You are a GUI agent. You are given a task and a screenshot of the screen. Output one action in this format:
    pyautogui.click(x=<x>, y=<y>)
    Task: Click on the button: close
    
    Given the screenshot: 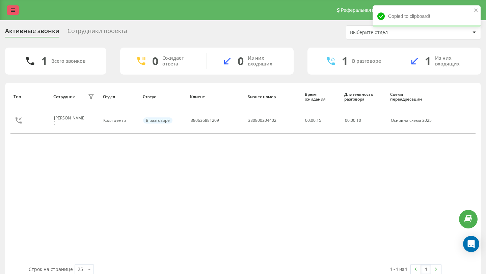 What is the action you would take?
    pyautogui.click(x=476, y=10)
    